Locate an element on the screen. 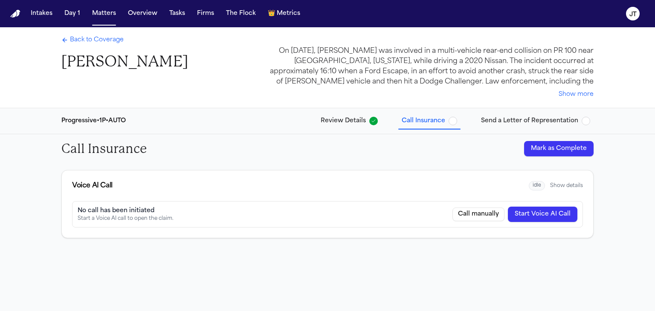 The image size is (655, 311). a: The Flock is located at coordinates (241, 14).